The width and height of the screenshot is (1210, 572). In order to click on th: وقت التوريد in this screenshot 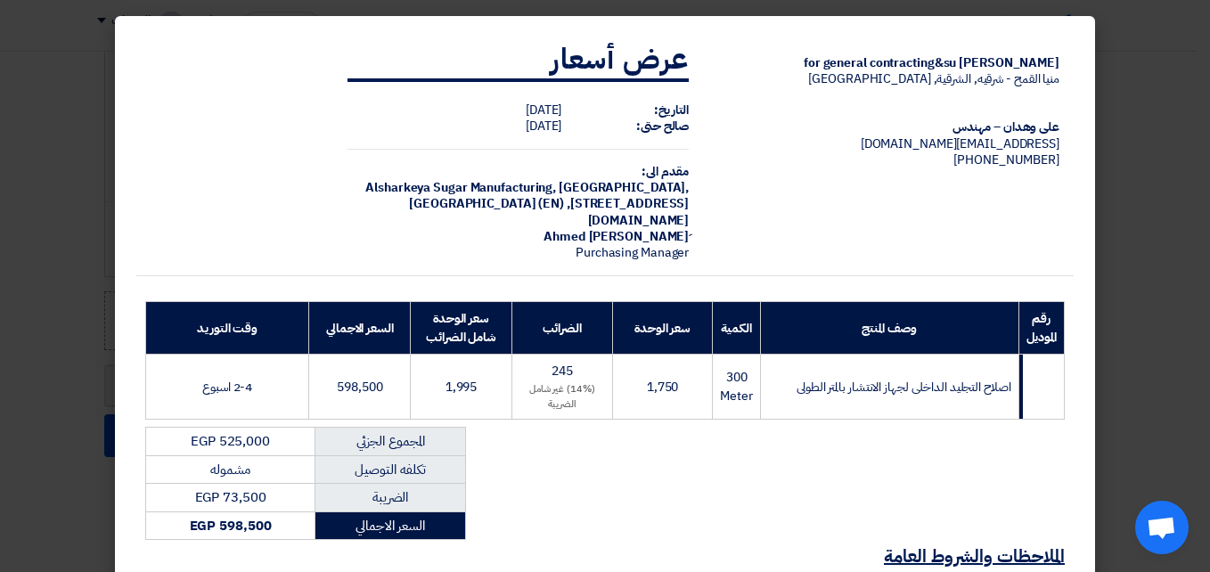, I will do `click(227, 328)`.